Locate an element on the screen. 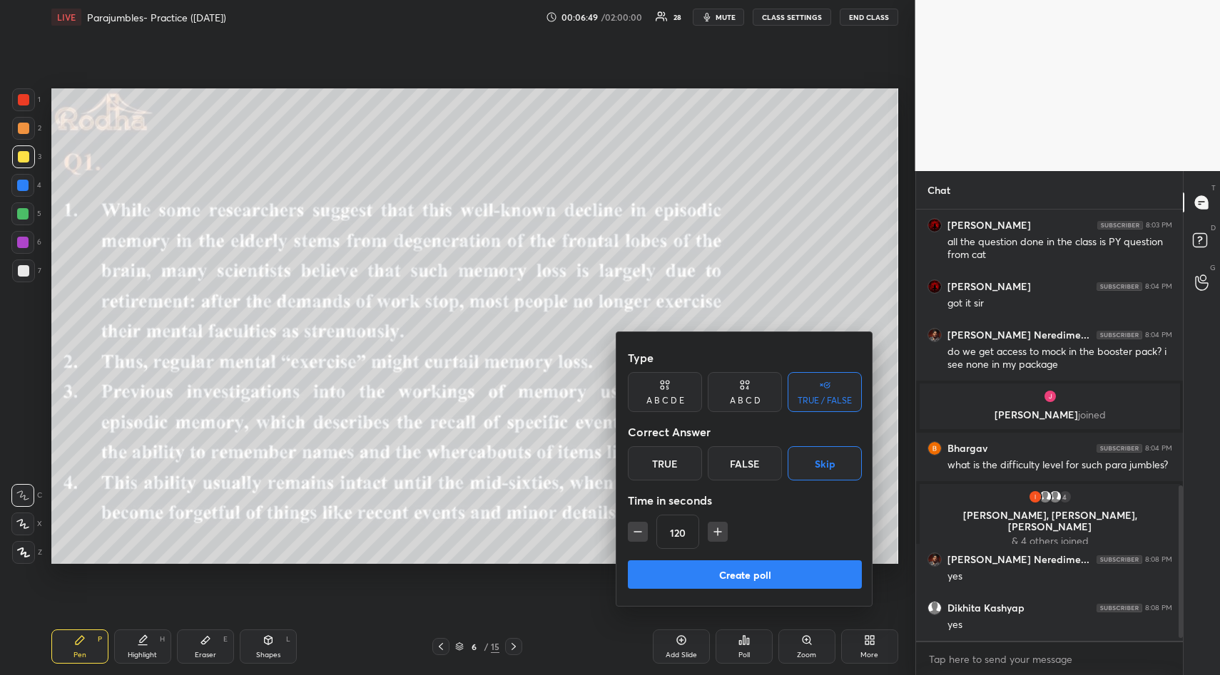  div: Time in seconds is located at coordinates (745, 501).